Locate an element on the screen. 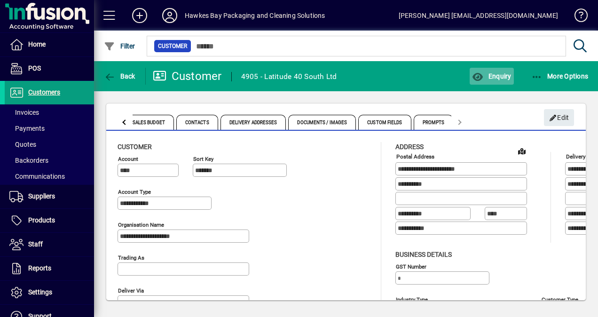  button: Edit is located at coordinates (559, 118).